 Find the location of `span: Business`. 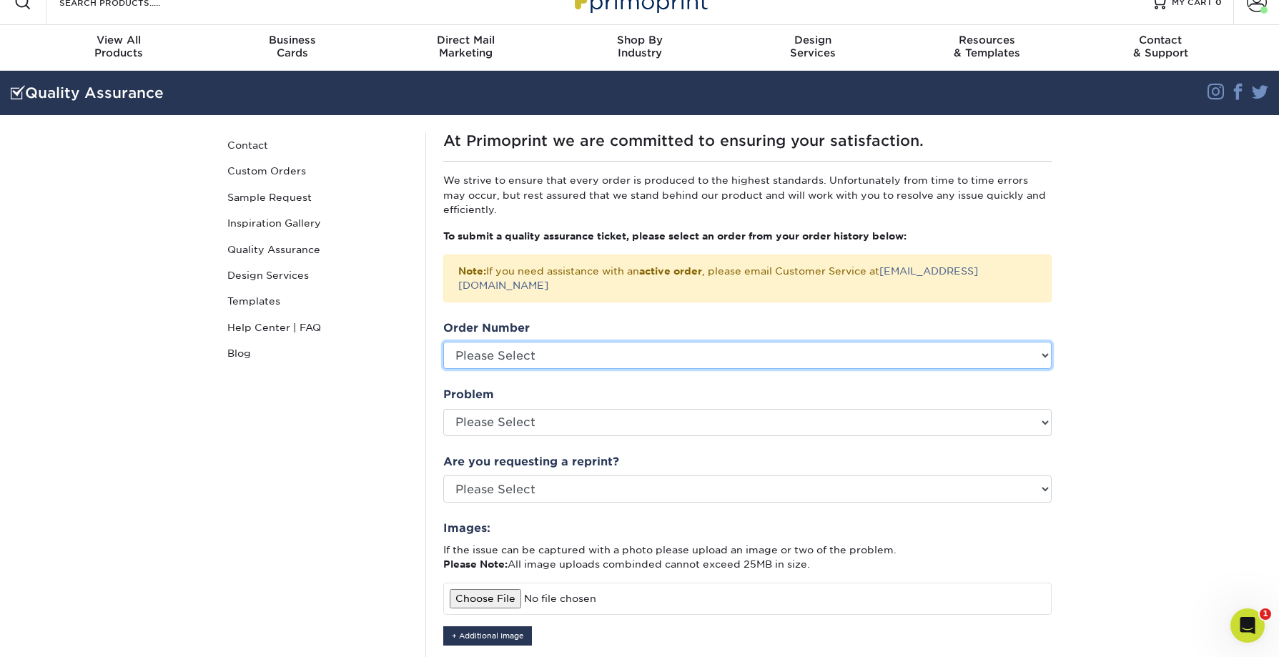

span: Business is located at coordinates (292, 40).